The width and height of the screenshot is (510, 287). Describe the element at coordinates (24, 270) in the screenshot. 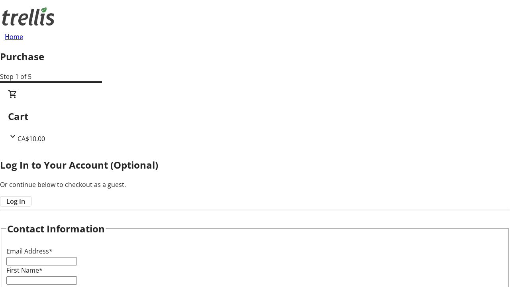

I see `label: First Name*` at that location.